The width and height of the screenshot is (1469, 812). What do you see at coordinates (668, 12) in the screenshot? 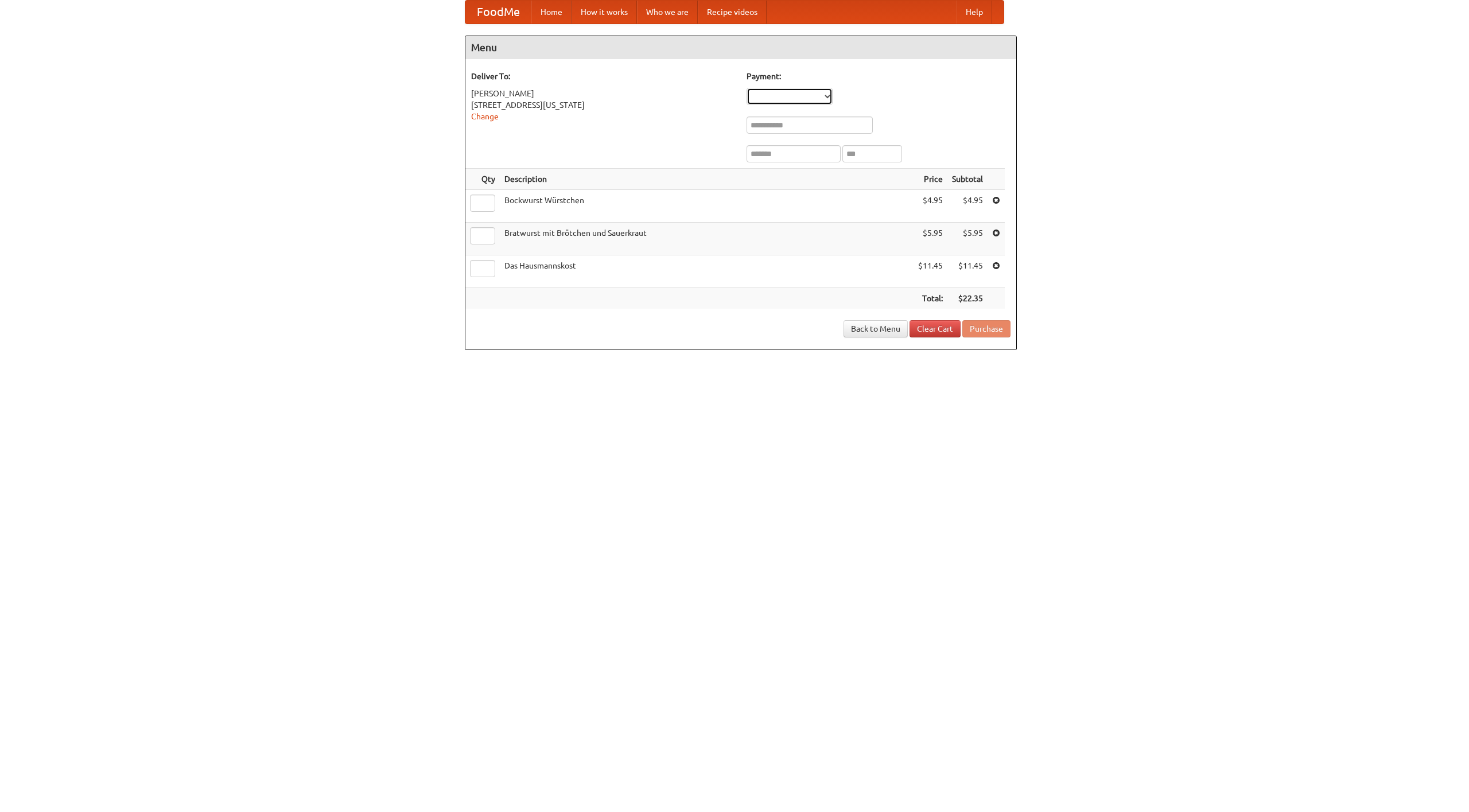
I see `a: Who we are` at bounding box center [668, 12].